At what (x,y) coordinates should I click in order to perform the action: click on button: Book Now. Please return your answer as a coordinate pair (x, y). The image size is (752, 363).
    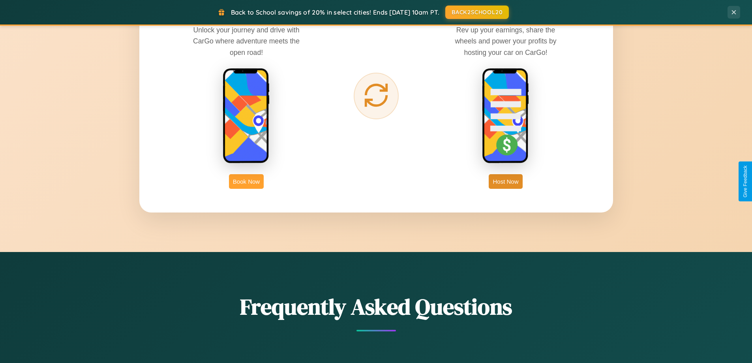
    Looking at the image, I should click on (246, 181).